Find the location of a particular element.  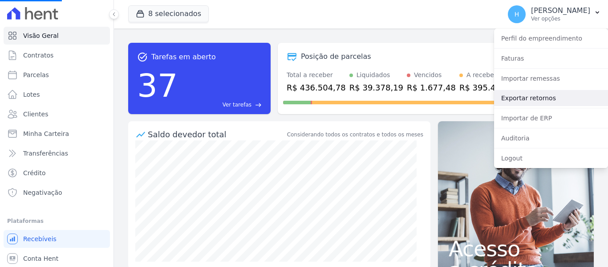

a: Exportar retornos is located at coordinates (551, 98).